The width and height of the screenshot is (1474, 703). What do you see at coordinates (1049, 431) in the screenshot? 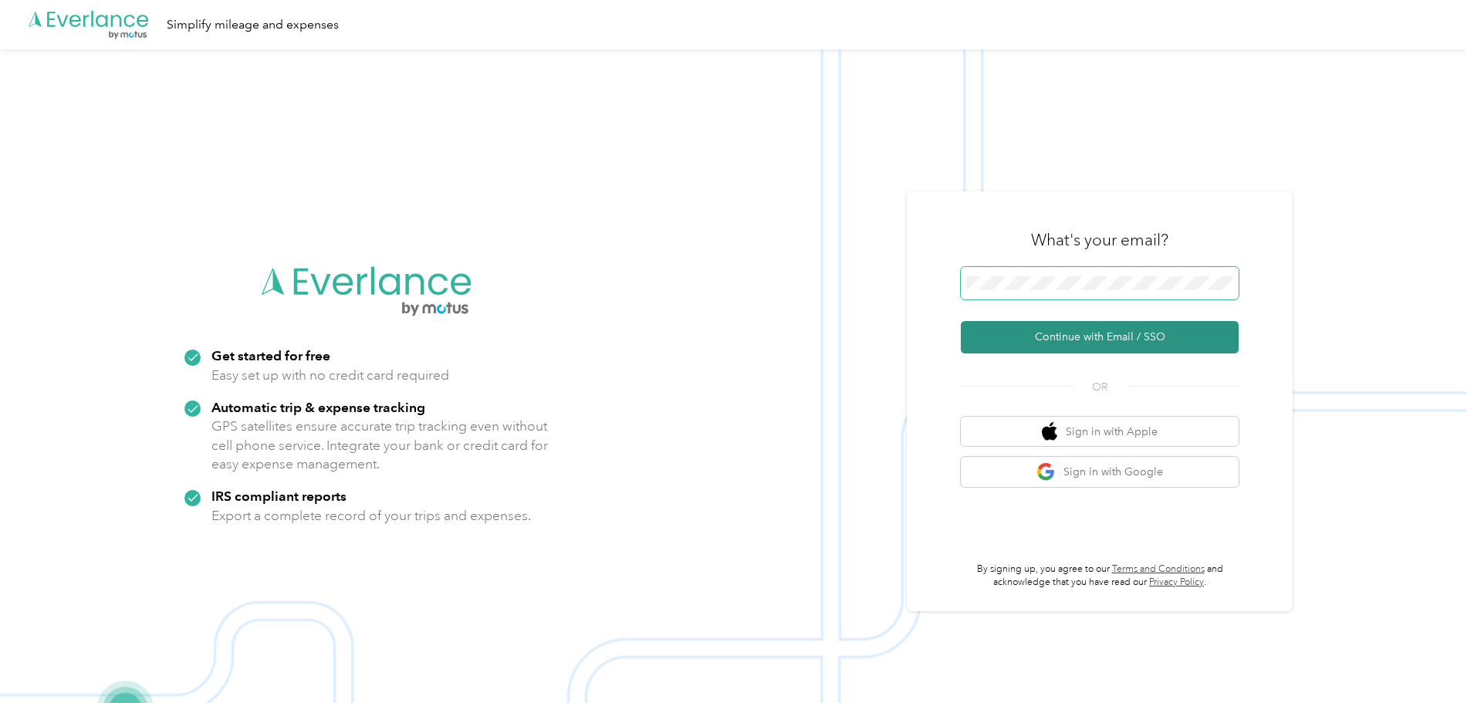
I see `img: apple logo` at bounding box center [1049, 431].